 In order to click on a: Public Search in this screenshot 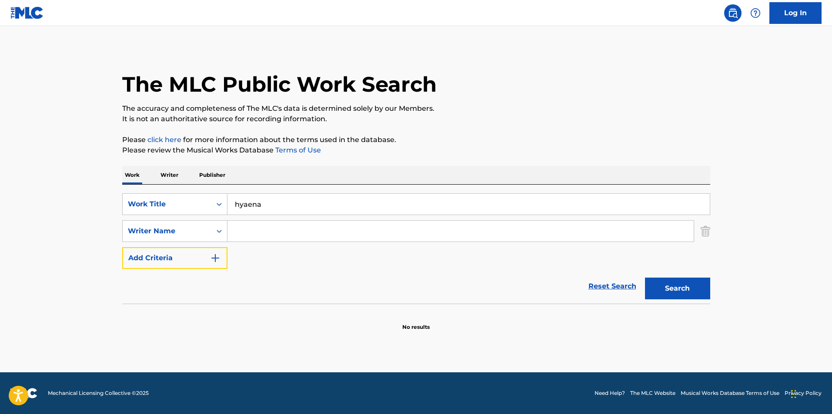, I will do `click(733, 13)`.